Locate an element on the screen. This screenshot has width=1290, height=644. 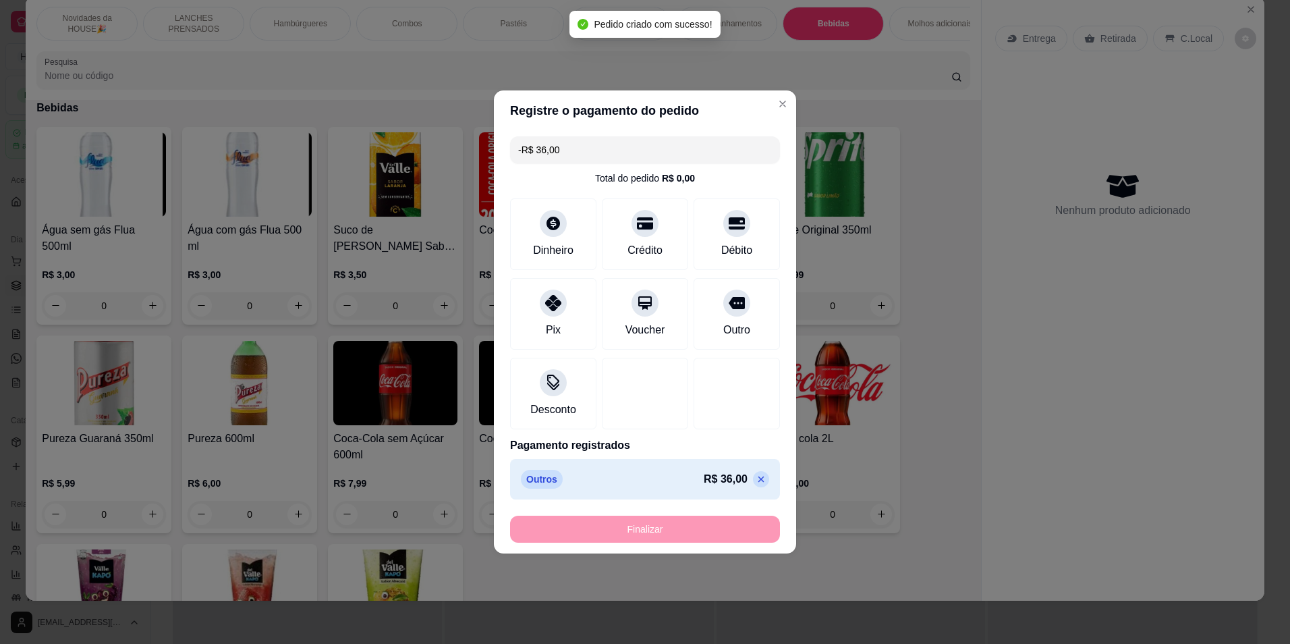
div: Desconto is located at coordinates (553, 410).